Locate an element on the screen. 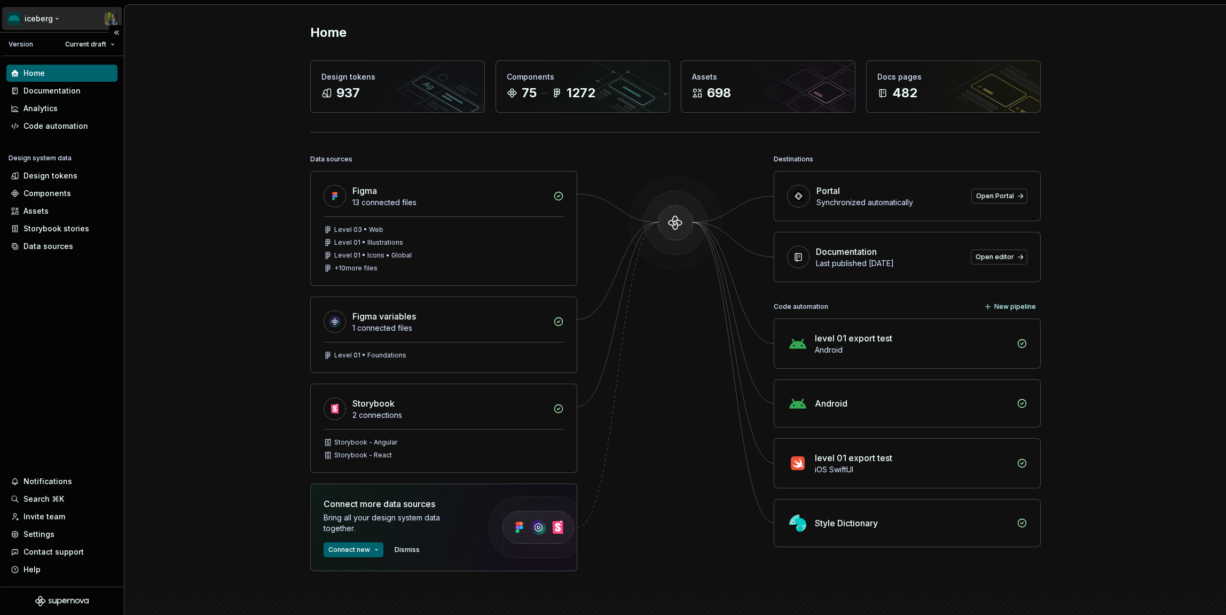 The image size is (1226, 615). div: Settings is located at coordinates (39, 534).